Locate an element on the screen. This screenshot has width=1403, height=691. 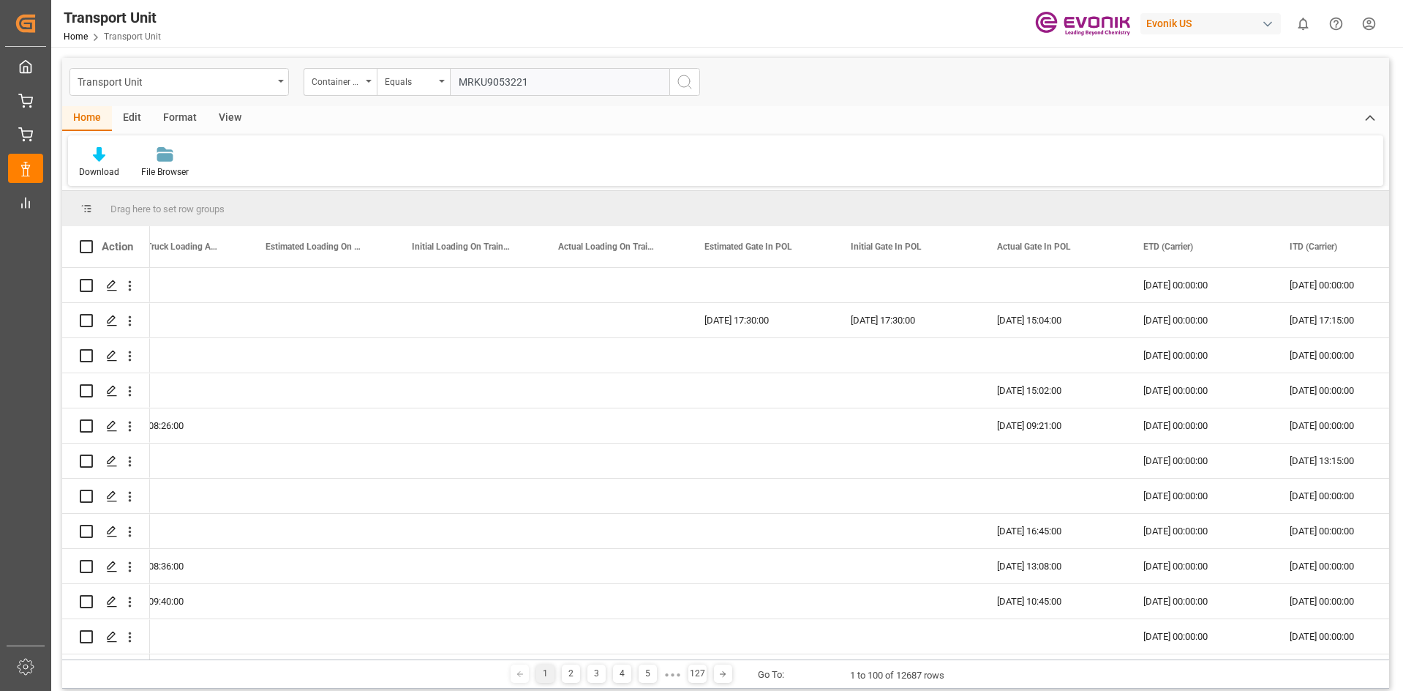
span: ITD (Carrier) is located at coordinates (1313, 247).